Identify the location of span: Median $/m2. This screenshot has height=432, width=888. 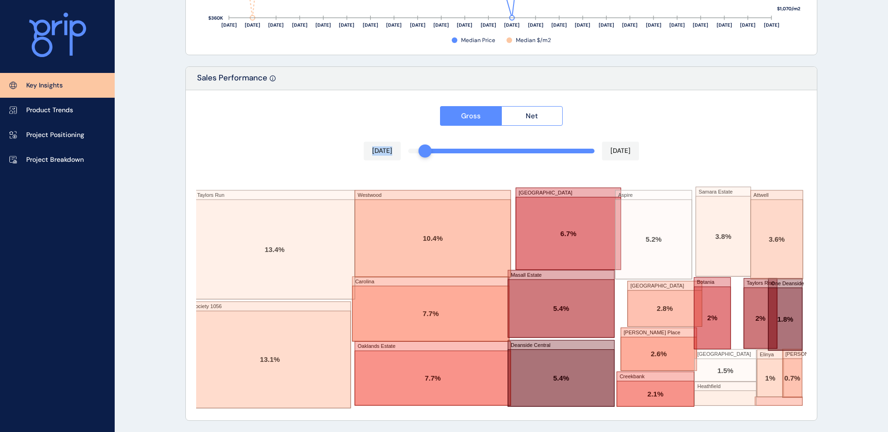
(533, 40).